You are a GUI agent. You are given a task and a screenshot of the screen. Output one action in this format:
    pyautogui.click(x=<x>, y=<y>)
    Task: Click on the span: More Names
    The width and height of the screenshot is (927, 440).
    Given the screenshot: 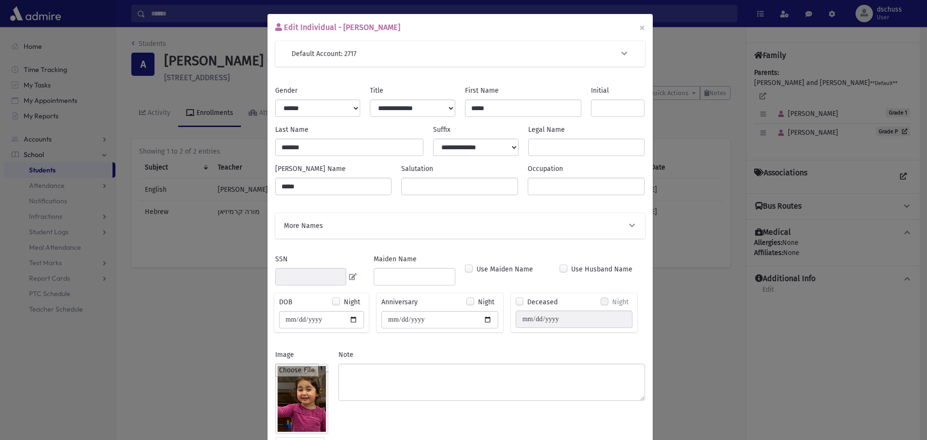 What is the action you would take?
    pyautogui.click(x=303, y=225)
    